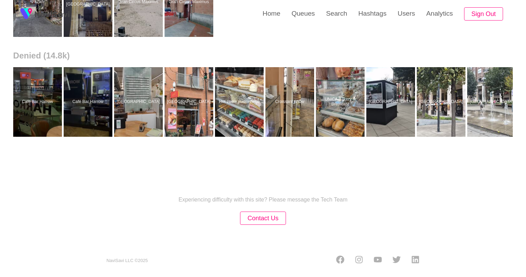 This screenshot has width=526, height=277. Describe the element at coordinates (397, 261) in the screenshot. I see `a: Twitter` at that location.